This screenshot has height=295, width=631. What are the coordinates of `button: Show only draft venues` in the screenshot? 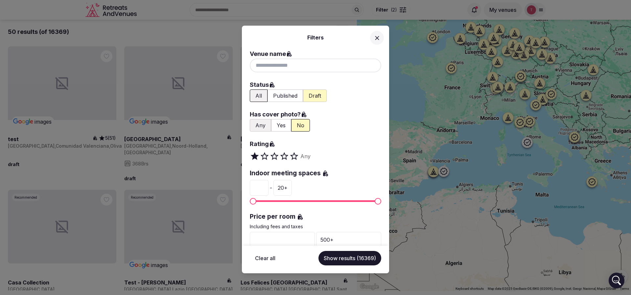 It's located at (315, 96).